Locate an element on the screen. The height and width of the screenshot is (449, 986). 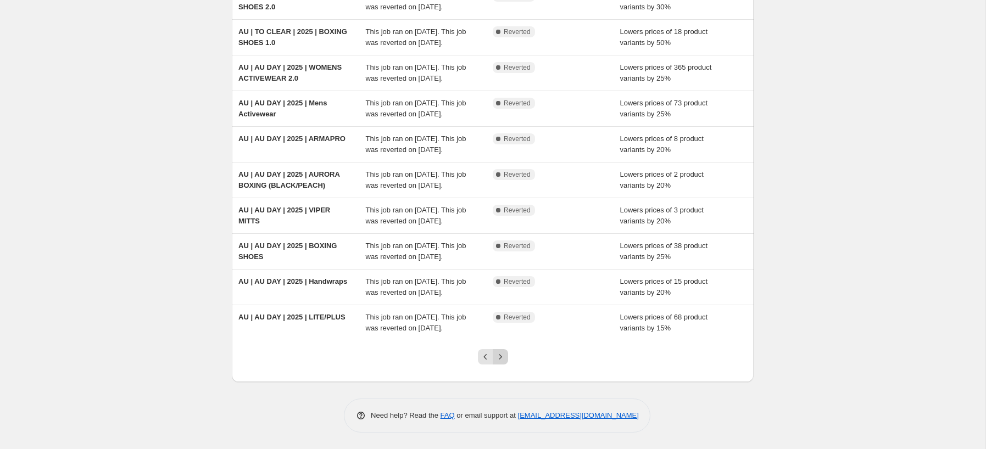
button: Next is located at coordinates (500, 357).